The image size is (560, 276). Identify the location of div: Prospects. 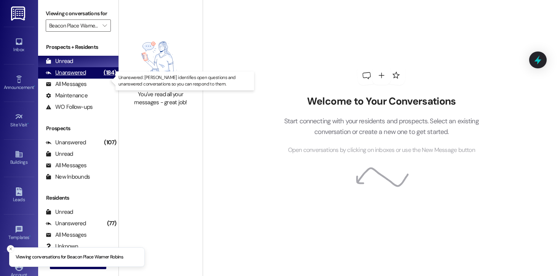
(78, 128).